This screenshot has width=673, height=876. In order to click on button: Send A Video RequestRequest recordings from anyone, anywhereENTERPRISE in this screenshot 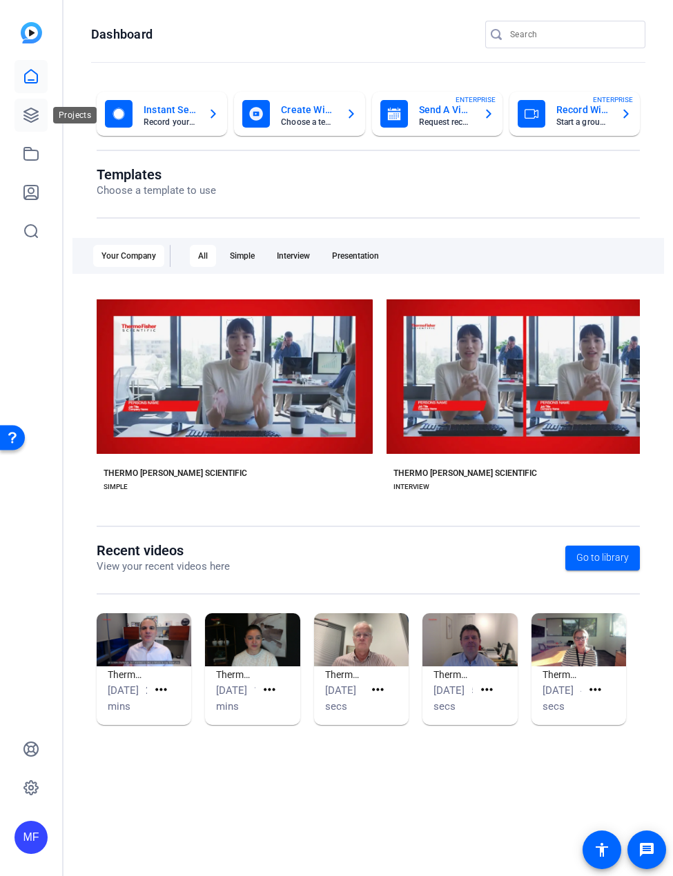, I will do `click(437, 114)`.